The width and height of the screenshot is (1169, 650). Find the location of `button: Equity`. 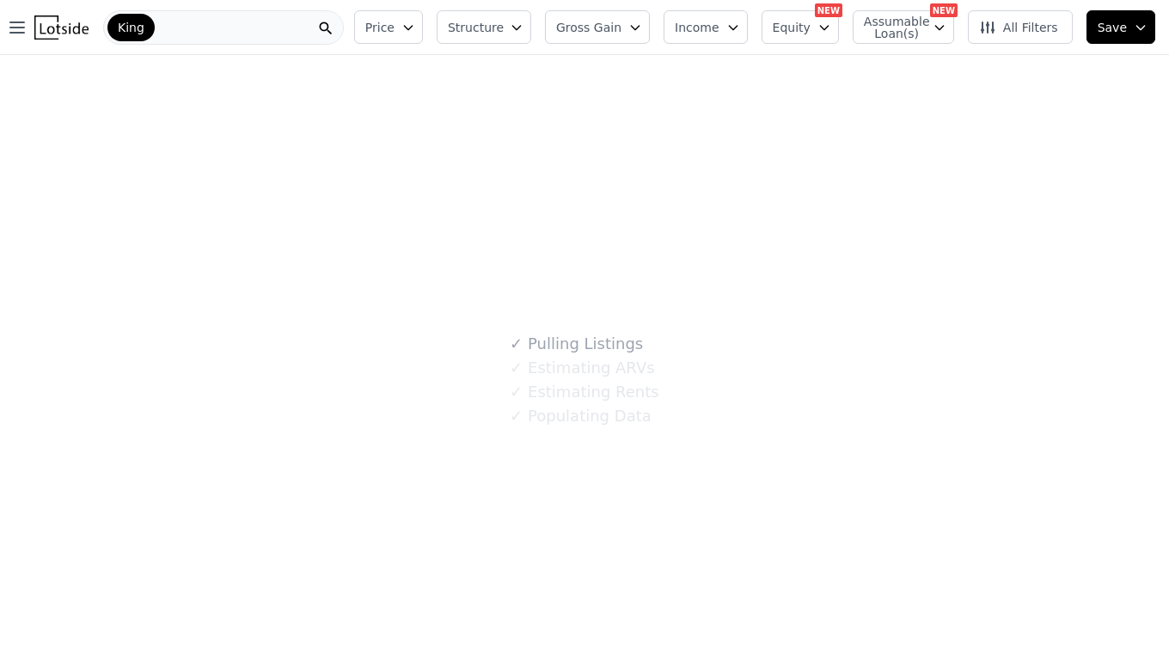

button: Equity is located at coordinates (800, 27).